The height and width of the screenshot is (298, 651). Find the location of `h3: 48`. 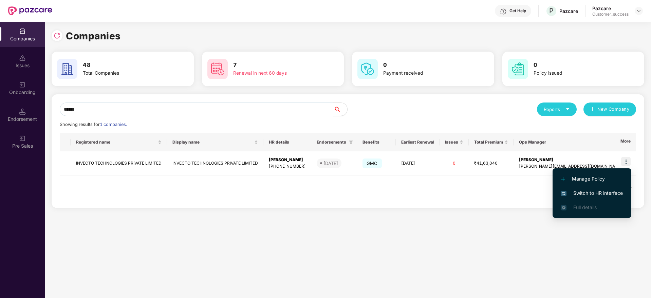

h3: 48 is located at coordinates (126, 65).